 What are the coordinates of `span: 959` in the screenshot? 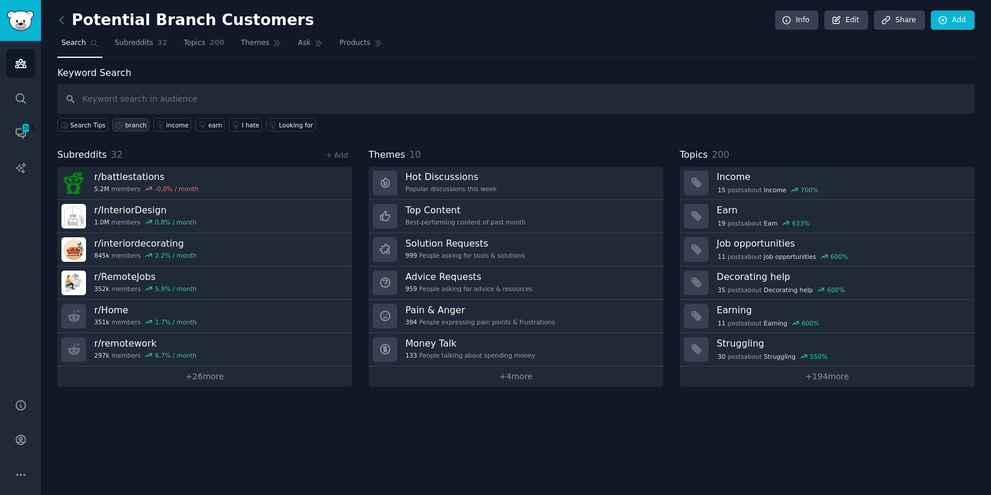 It's located at (411, 289).